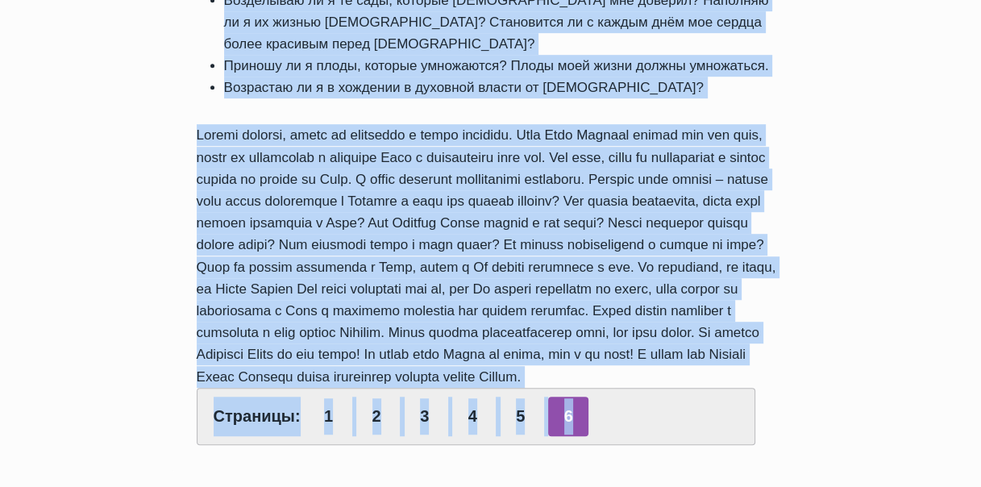  Describe the element at coordinates (476, 416) in the screenshot. I see `div: Страницы:` at that location.